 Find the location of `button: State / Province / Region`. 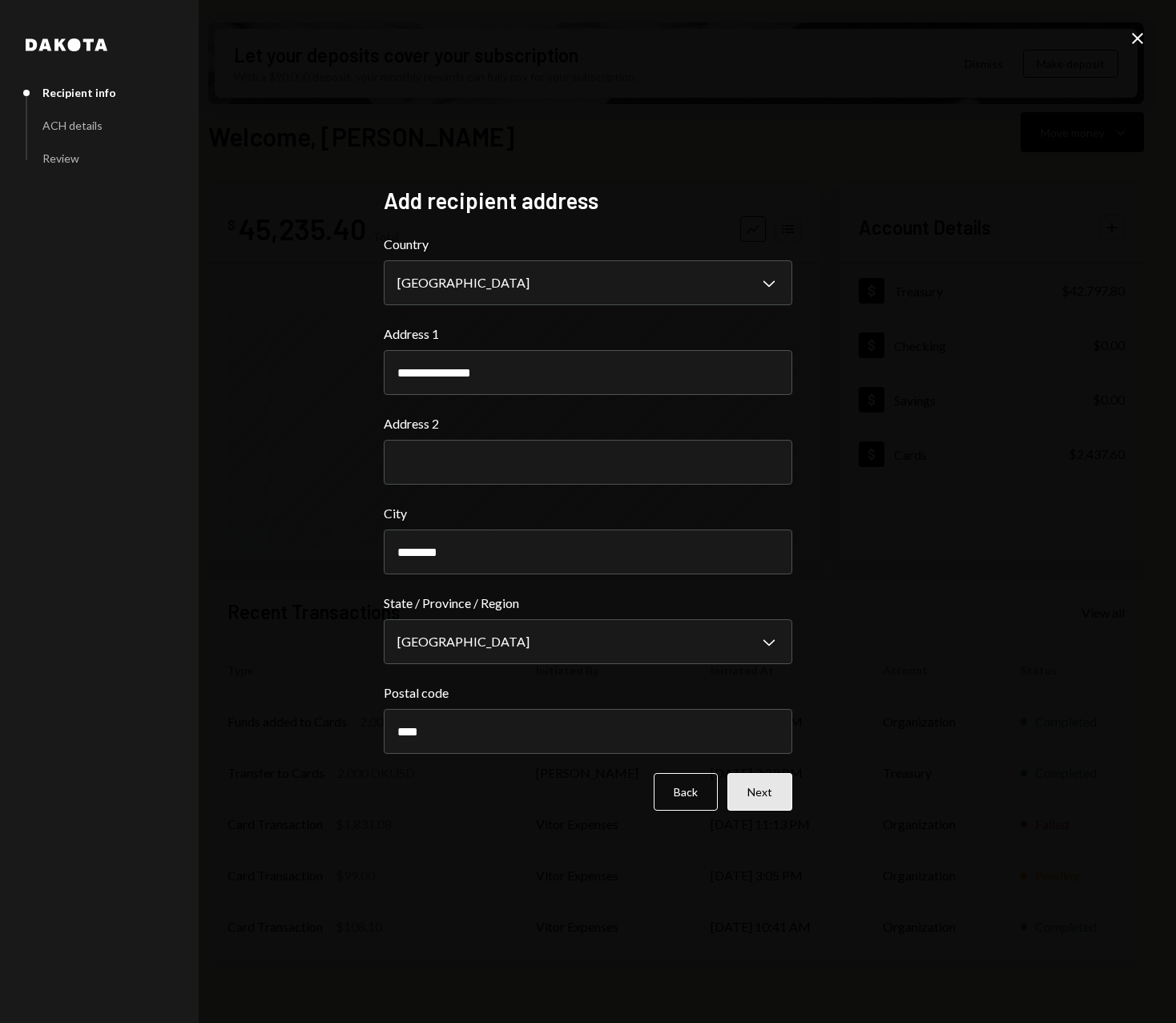

button: State / Province / Region is located at coordinates (588, 642).